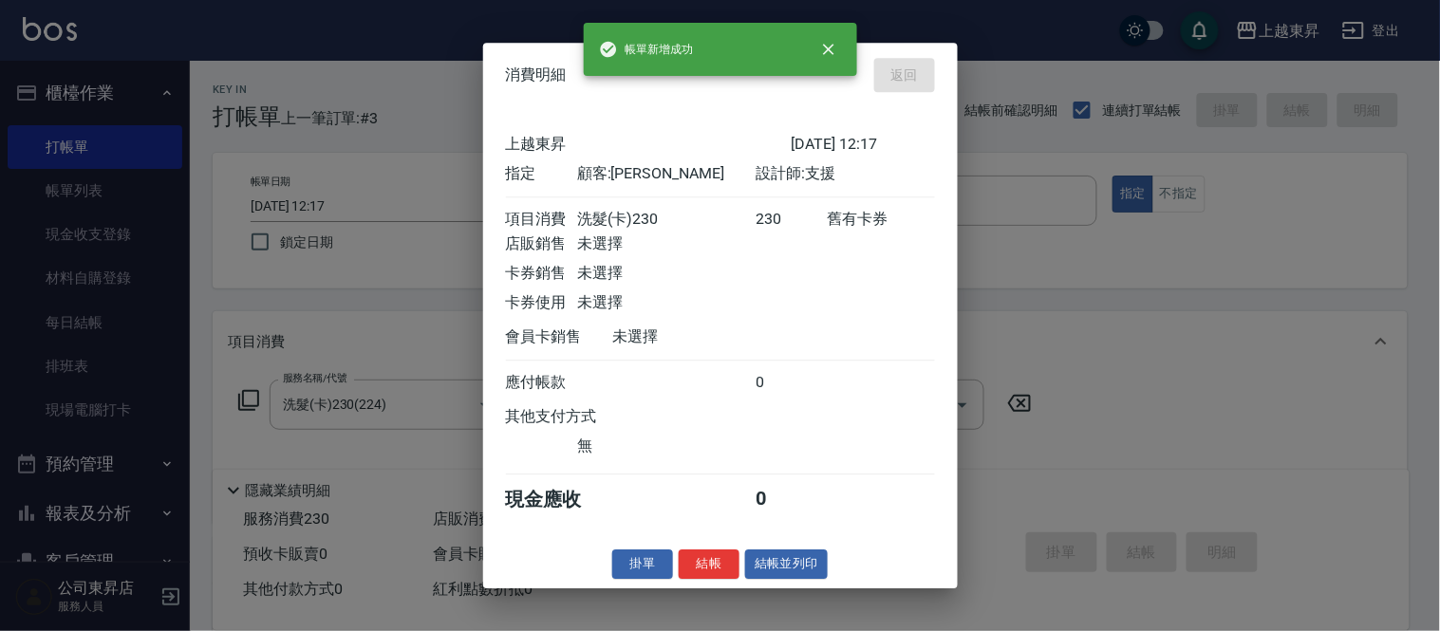 The image size is (1440, 631). What do you see at coordinates (541, 219) in the screenshot?
I see `div: 項目消費` at bounding box center [541, 219].